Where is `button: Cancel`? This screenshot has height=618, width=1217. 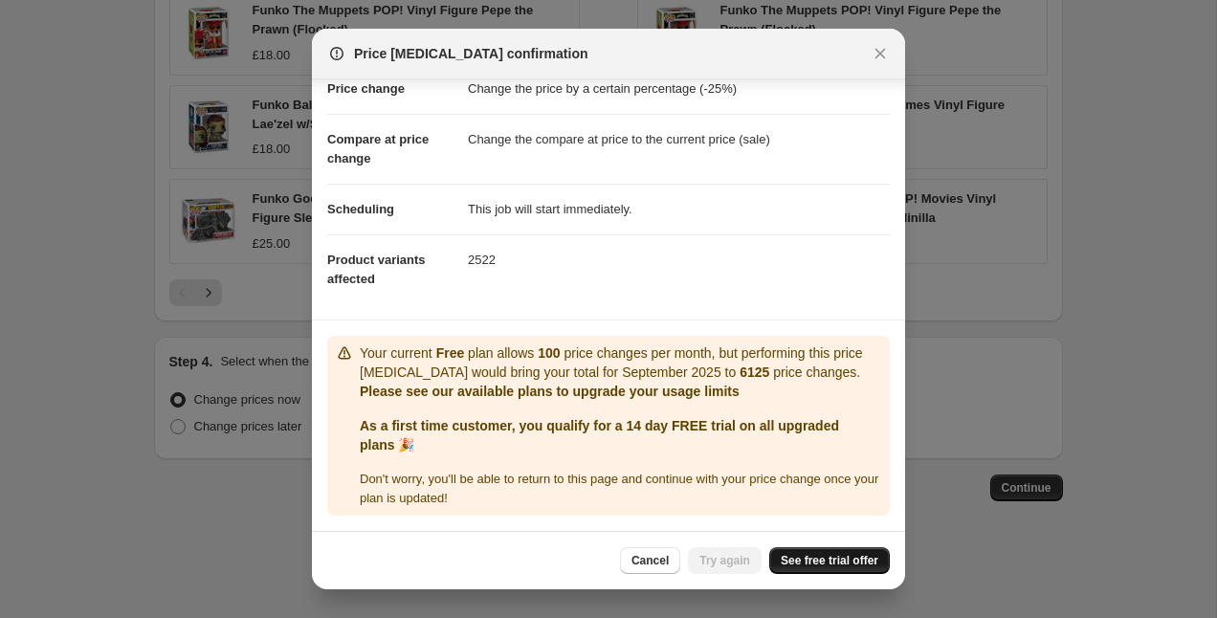 button: Cancel is located at coordinates (650, 561).